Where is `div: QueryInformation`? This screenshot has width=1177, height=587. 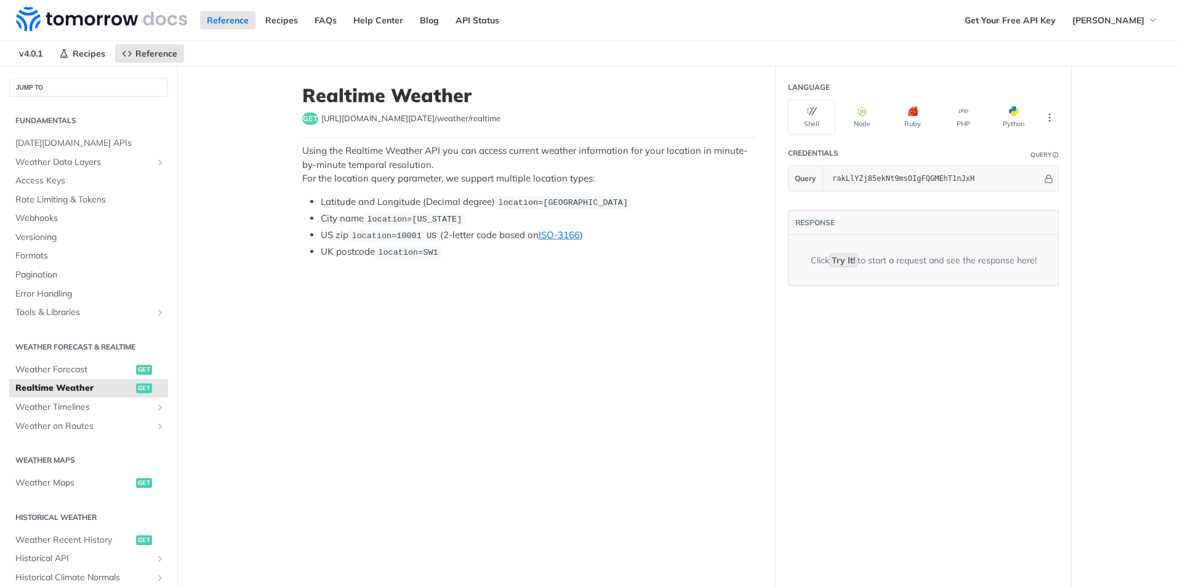
div: QueryInformation is located at coordinates (1045, 155).